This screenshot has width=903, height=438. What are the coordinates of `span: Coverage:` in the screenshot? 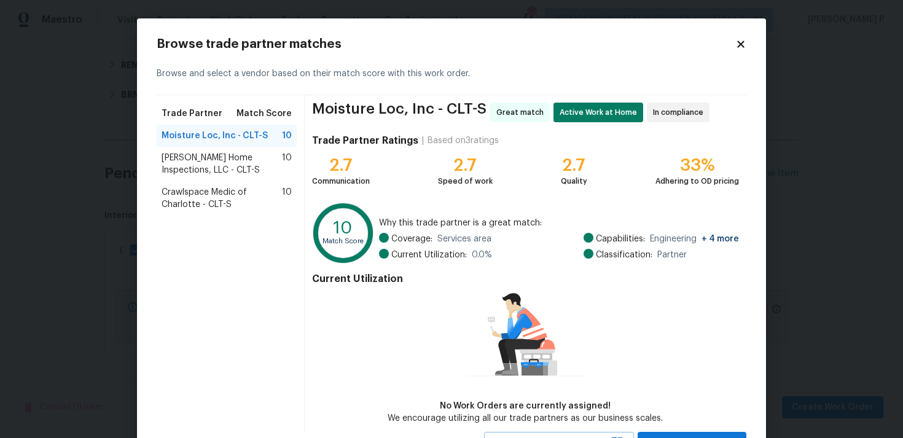 It's located at (411, 239).